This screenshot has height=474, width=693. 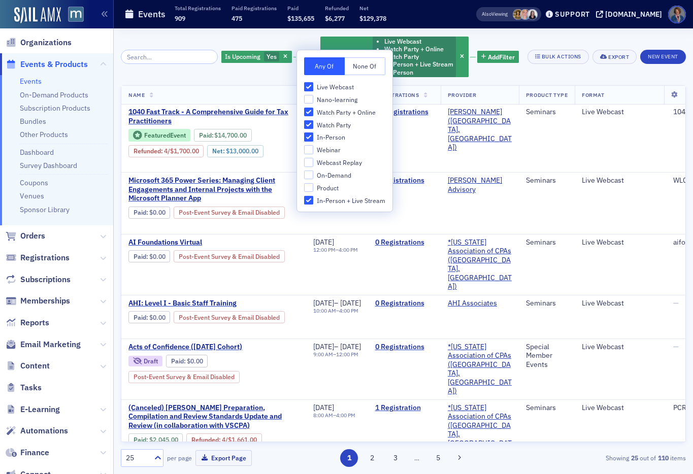 What do you see at coordinates (309, 87) in the screenshot?
I see `input: Live Webcast` at bounding box center [309, 87].